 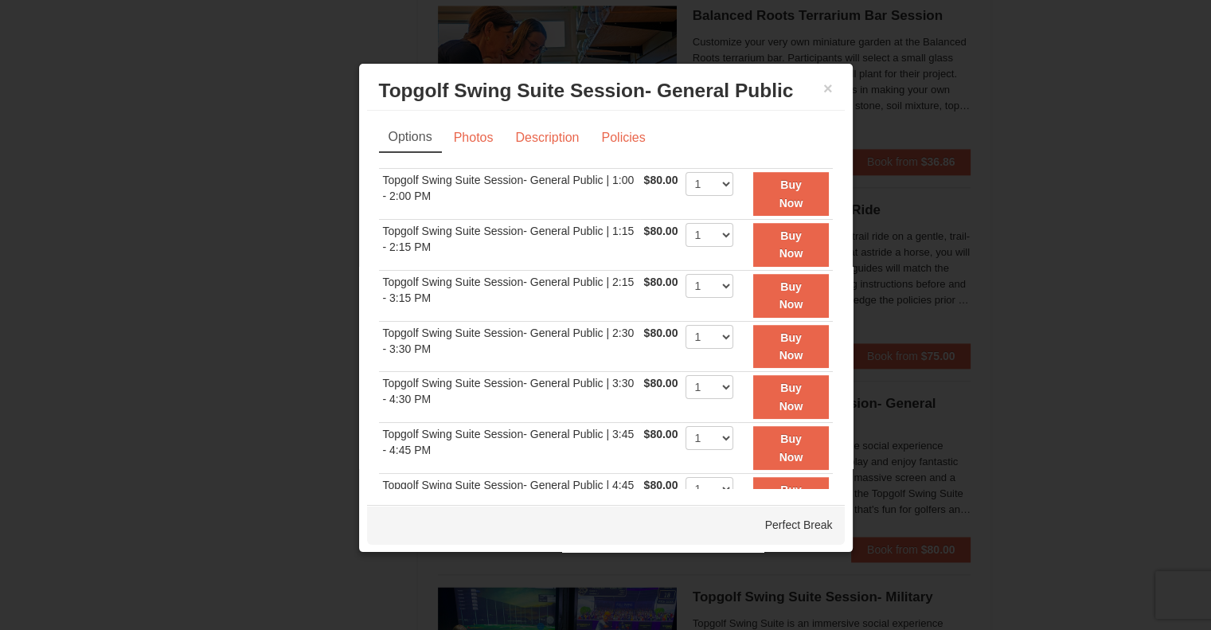 What do you see at coordinates (547, 138) in the screenshot?
I see `a: Description` at bounding box center [547, 138].